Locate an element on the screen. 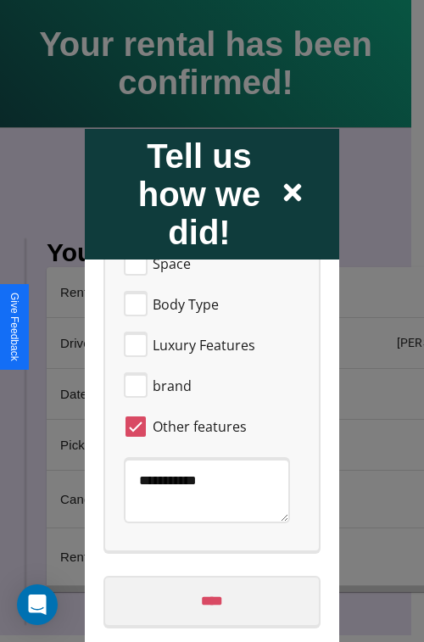  span: Luxury Features is located at coordinates (204, 344).